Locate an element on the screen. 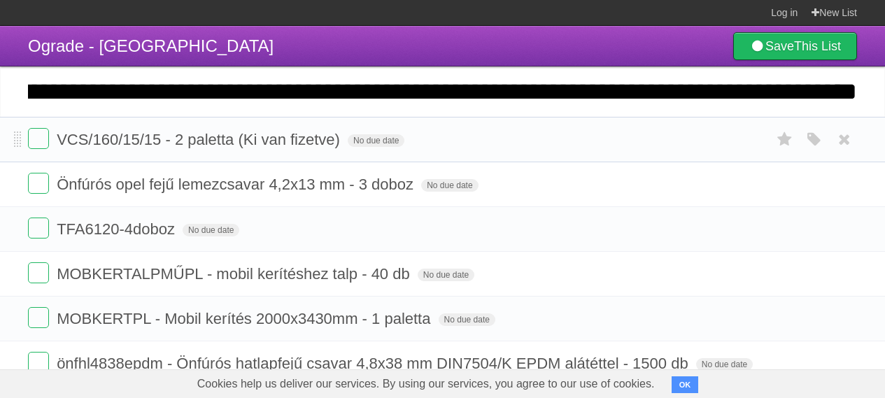 The image size is (885, 398). span: önfhl4838epdm - Önfúrós hatlapfejű csavar 4,8x38 mm DIN7504/K EPDM alátéttel - 1500 db is located at coordinates (374, 363).